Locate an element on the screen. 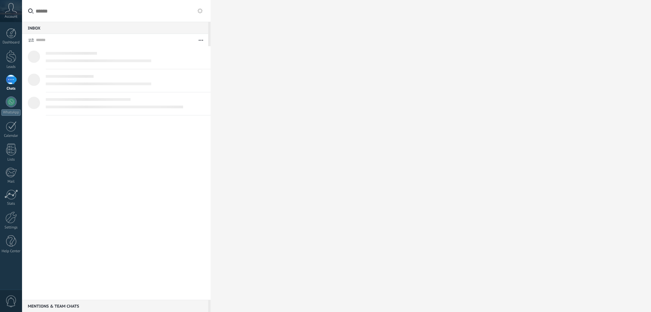 This screenshot has height=312, width=651. div: Settings is located at coordinates (11, 227).